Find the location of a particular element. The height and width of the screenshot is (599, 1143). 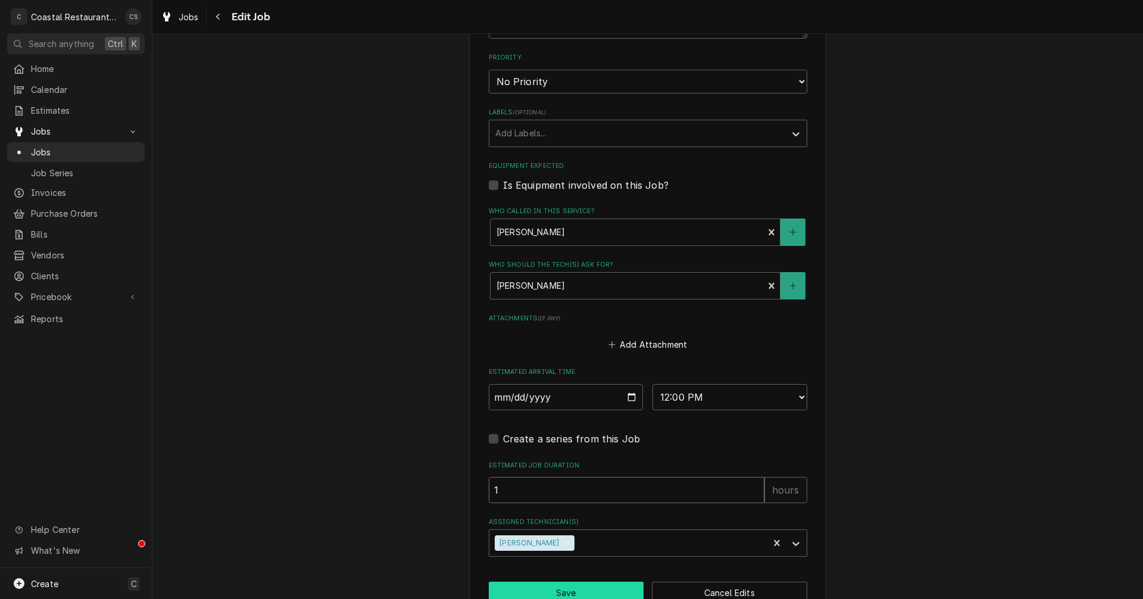

a: Estimates is located at coordinates (76, 110).